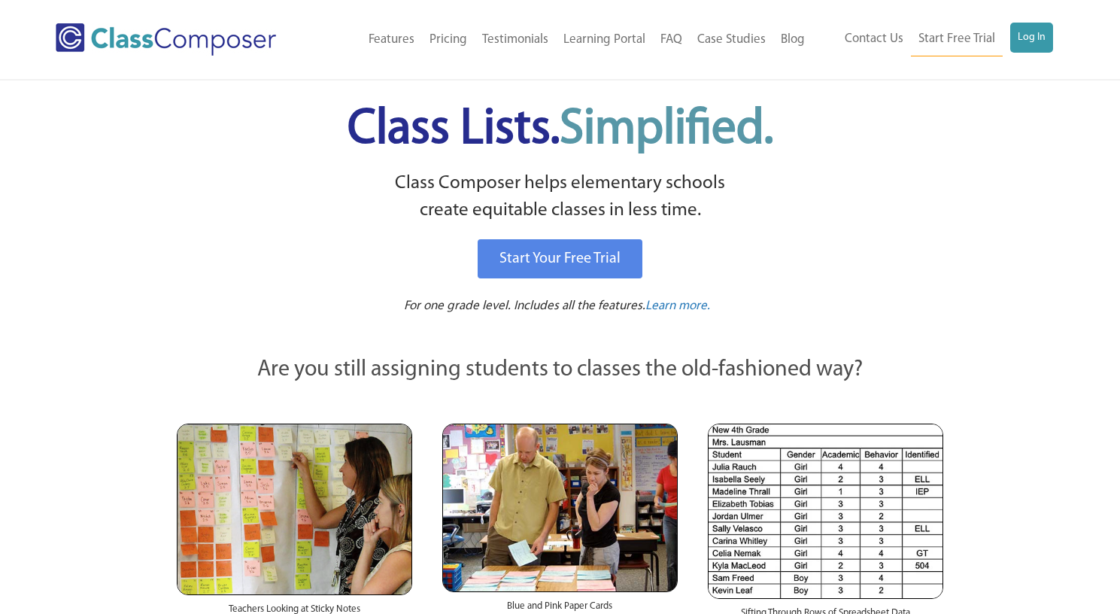 The width and height of the screenshot is (1120, 614). Describe the element at coordinates (524, 305) in the screenshot. I see `span: For one grade level. Includes all the features.` at that location.